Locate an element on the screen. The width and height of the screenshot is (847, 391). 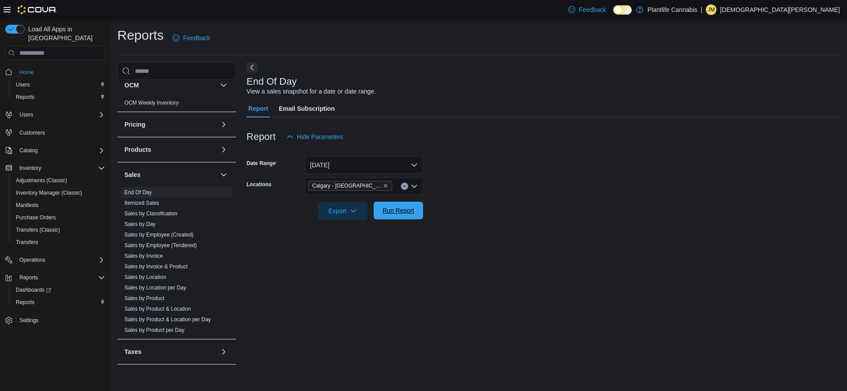
img: Cova is located at coordinates (37, 10).